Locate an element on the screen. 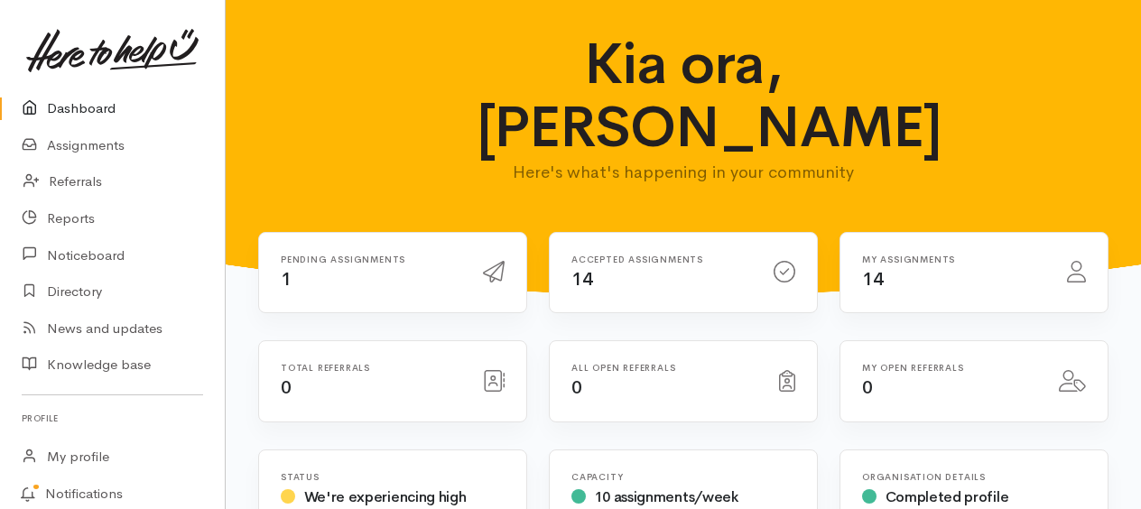  span: 1 is located at coordinates (286, 279).